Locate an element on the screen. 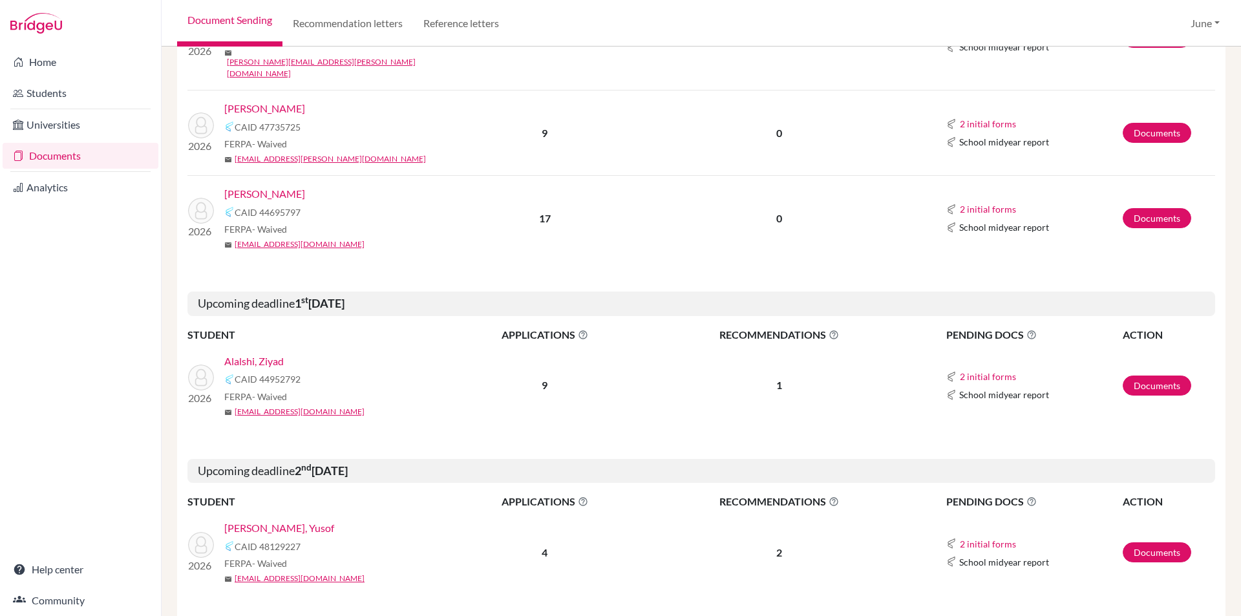  a: Analytics is located at coordinates (80, 187).